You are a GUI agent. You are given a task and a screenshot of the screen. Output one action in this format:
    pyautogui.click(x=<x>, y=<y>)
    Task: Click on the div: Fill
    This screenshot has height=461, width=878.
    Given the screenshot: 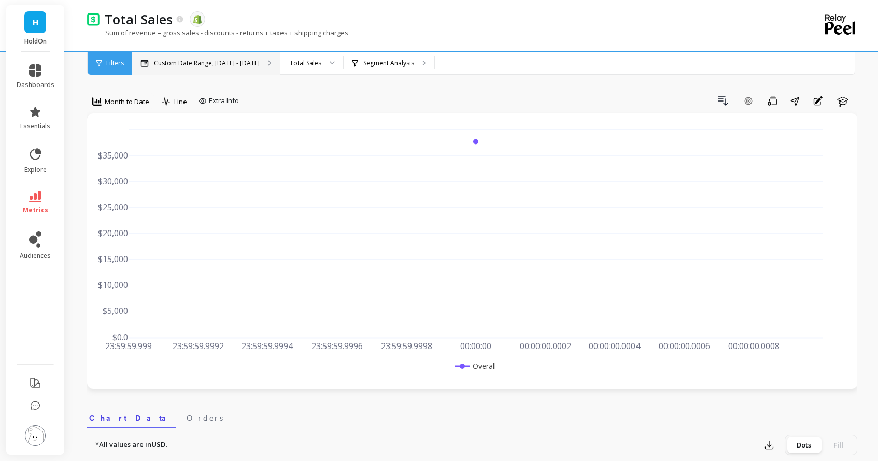 What is the action you would take?
    pyautogui.click(x=838, y=445)
    